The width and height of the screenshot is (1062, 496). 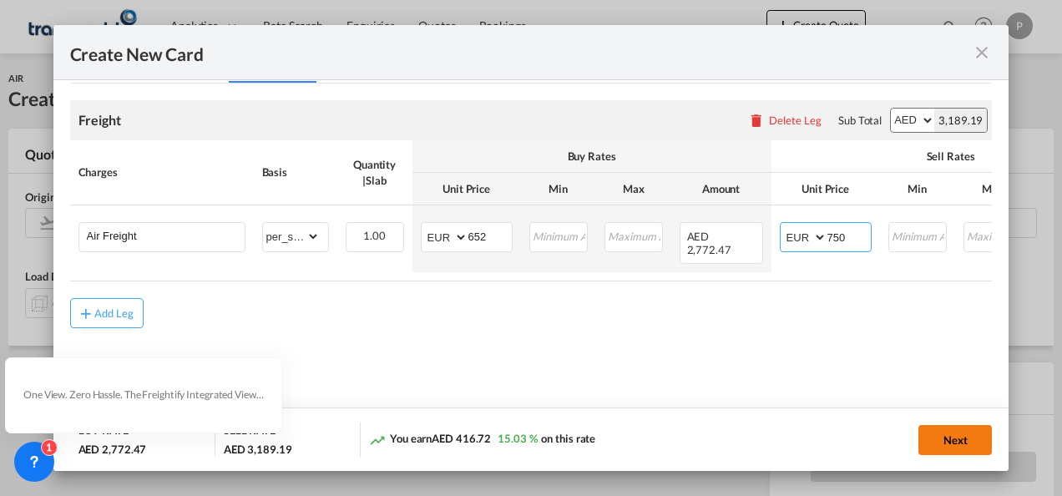 What do you see at coordinates (722, 189) in the screenshot?
I see `th: Amount` at bounding box center [722, 189].